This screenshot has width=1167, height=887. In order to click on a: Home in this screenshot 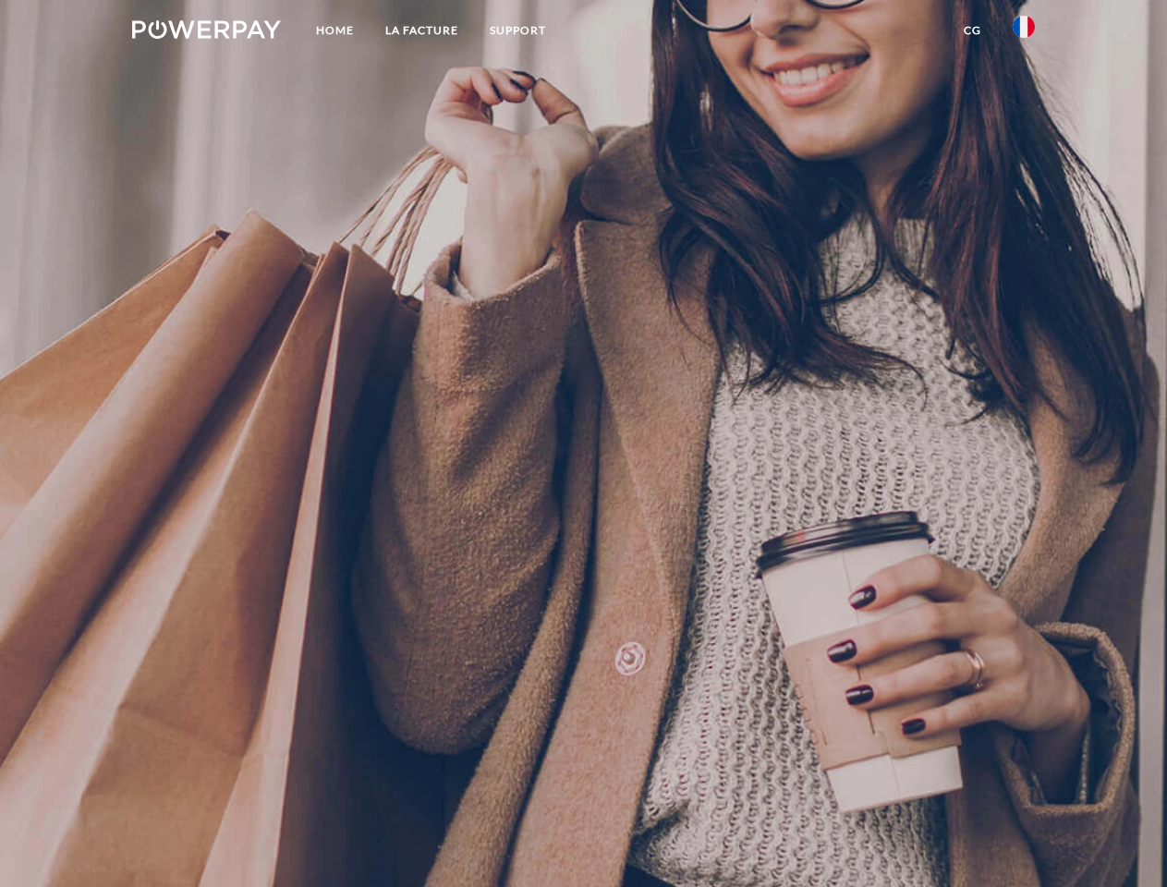, I will do `click(334, 30)`.